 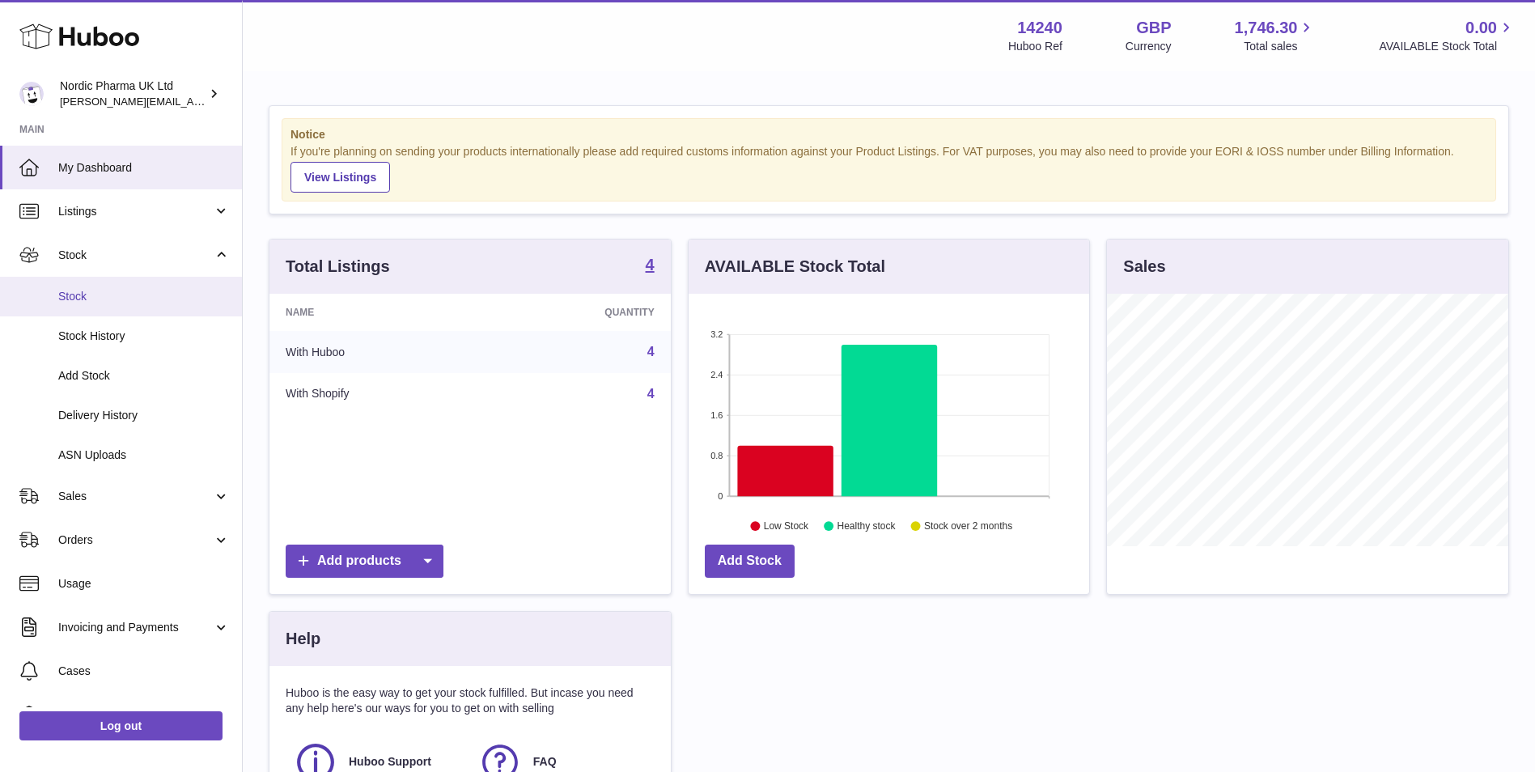 I want to click on th: Quantity, so click(x=578, y=312).